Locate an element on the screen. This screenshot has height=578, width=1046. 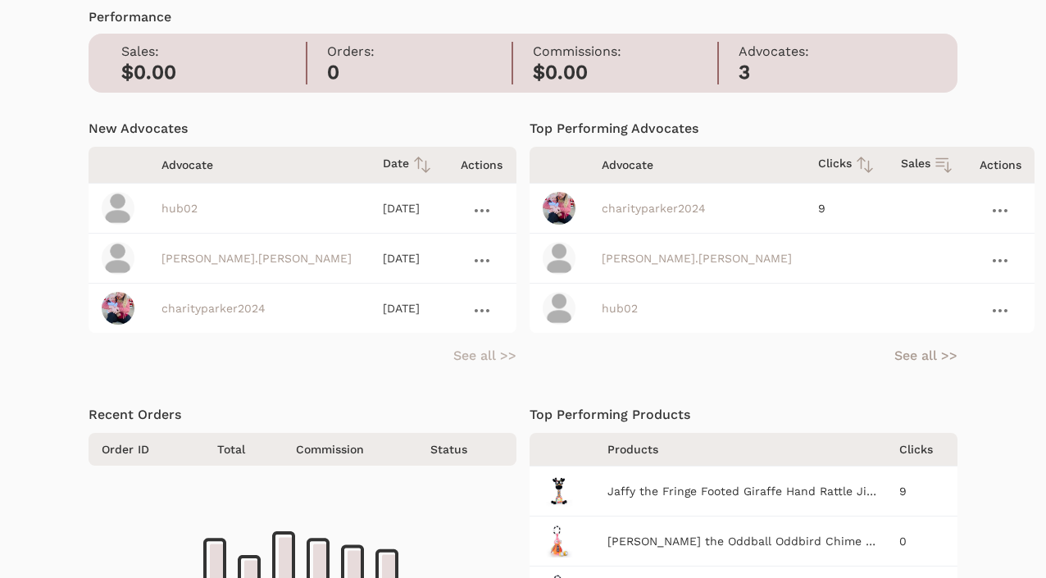
p: Sales: is located at coordinates (213, 52).